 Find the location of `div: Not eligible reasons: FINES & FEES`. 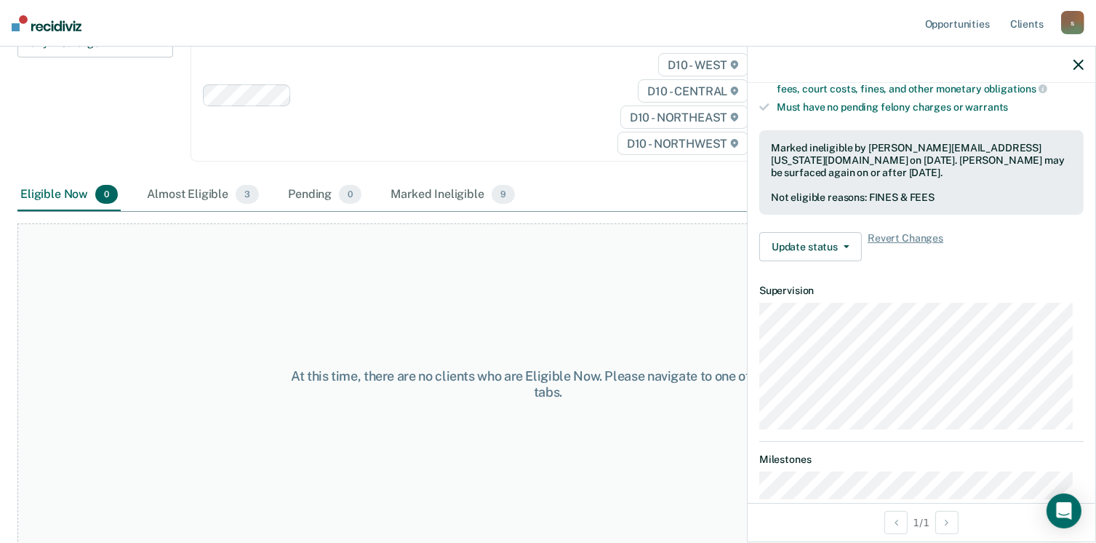

div: Not eligible reasons: FINES & FEES is located at coordinates (921, 197).